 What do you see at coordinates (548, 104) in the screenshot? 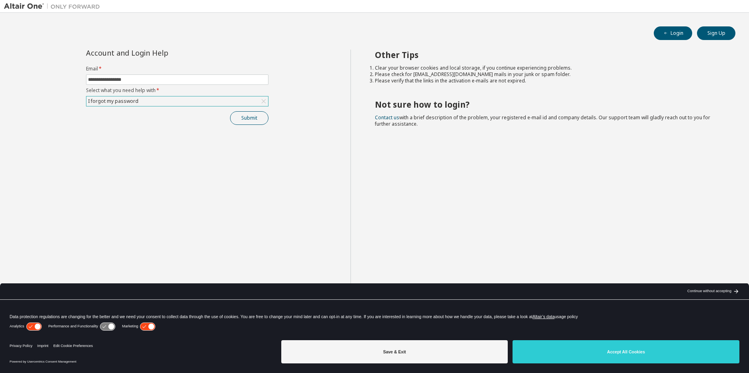
I see `h2: Not sure how to login?` at bounding box center [548, 104].